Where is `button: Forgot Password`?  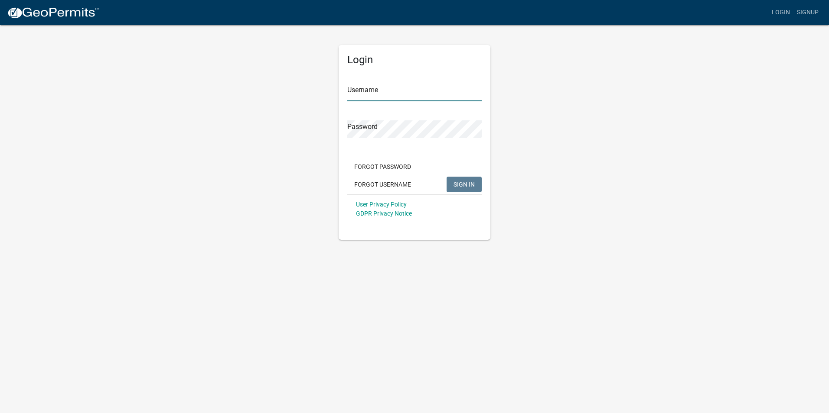 button: Forgot Password is located at coordinates (382, 167).